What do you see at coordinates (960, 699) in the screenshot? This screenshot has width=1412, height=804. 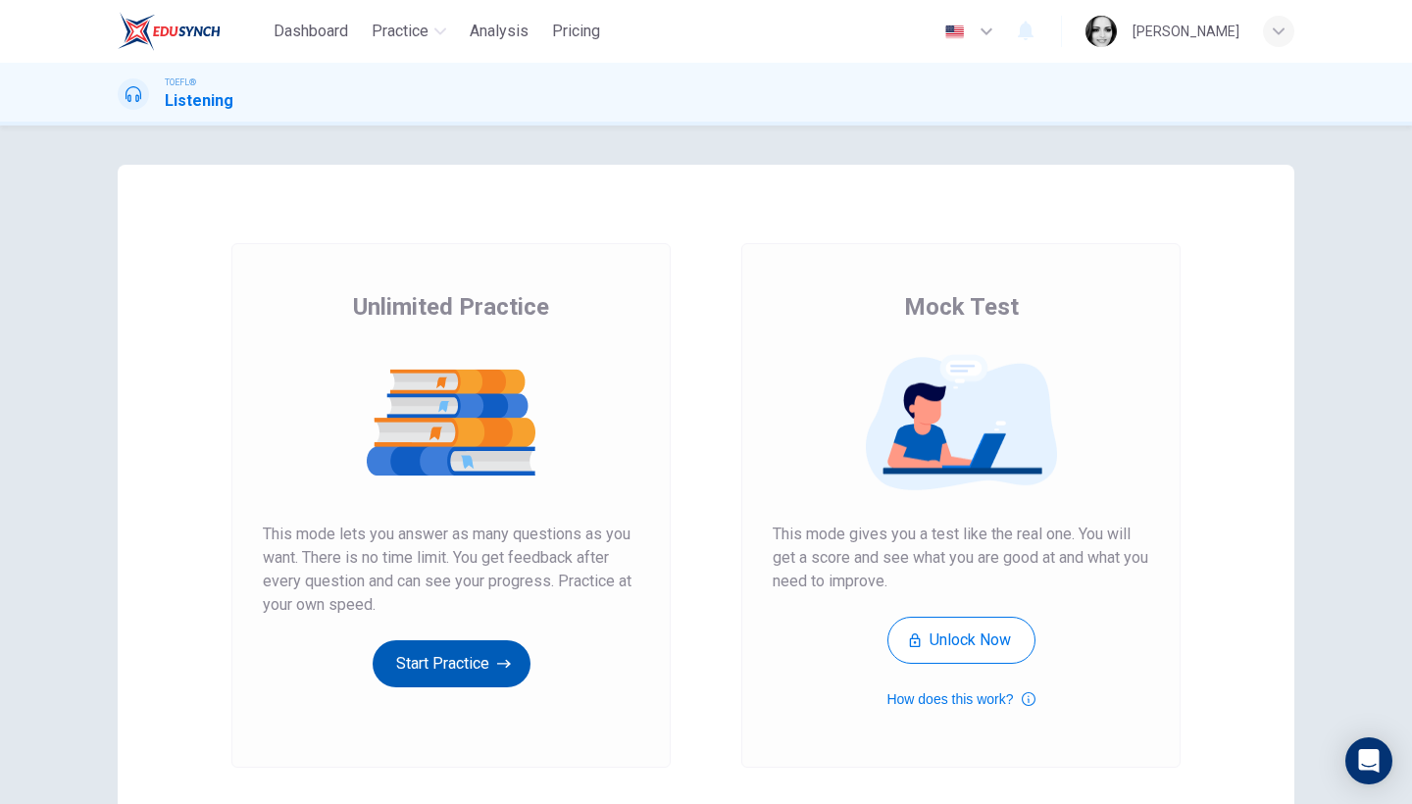 I see `button: How does this work?` at bounding box center [960, 699].